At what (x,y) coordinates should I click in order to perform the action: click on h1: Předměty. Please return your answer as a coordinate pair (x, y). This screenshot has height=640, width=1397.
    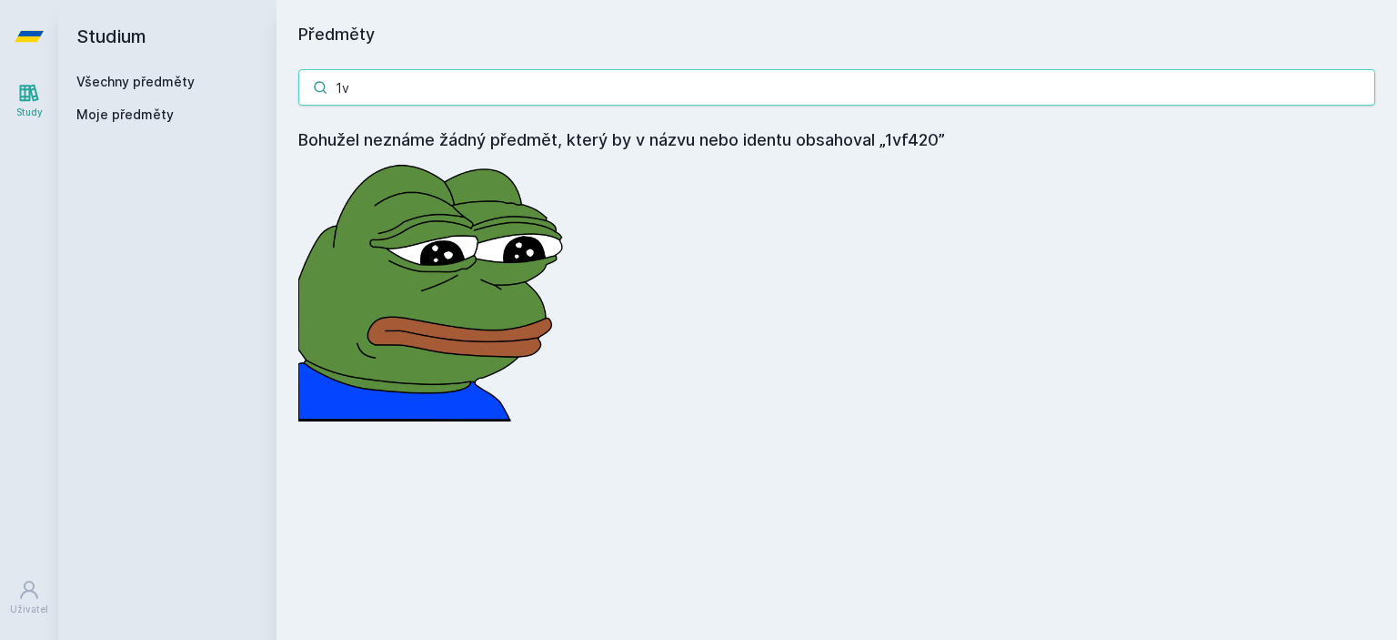
    Looking at the image, I should click on (837, 35).